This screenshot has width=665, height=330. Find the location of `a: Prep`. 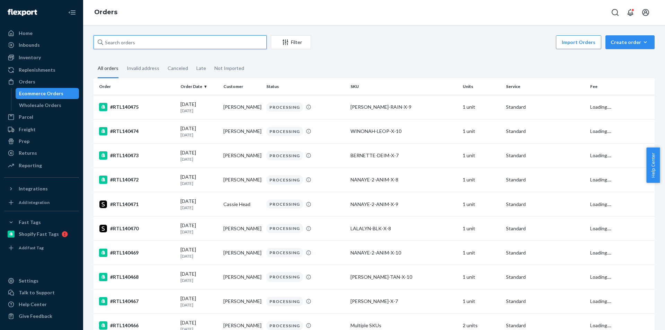

a: Prep is located at coordinates (42, 141).